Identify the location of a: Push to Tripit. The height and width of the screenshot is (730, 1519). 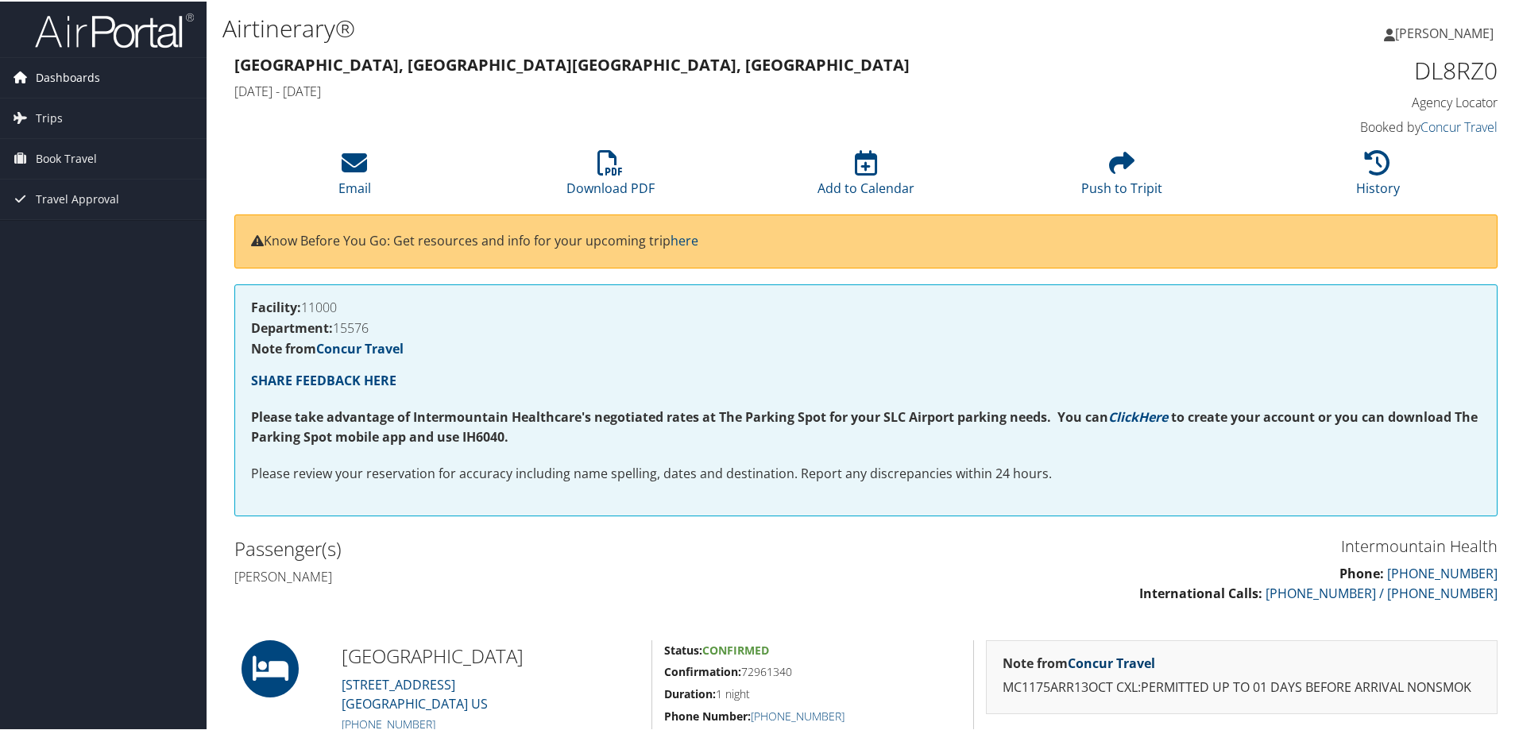
(1122, 176).